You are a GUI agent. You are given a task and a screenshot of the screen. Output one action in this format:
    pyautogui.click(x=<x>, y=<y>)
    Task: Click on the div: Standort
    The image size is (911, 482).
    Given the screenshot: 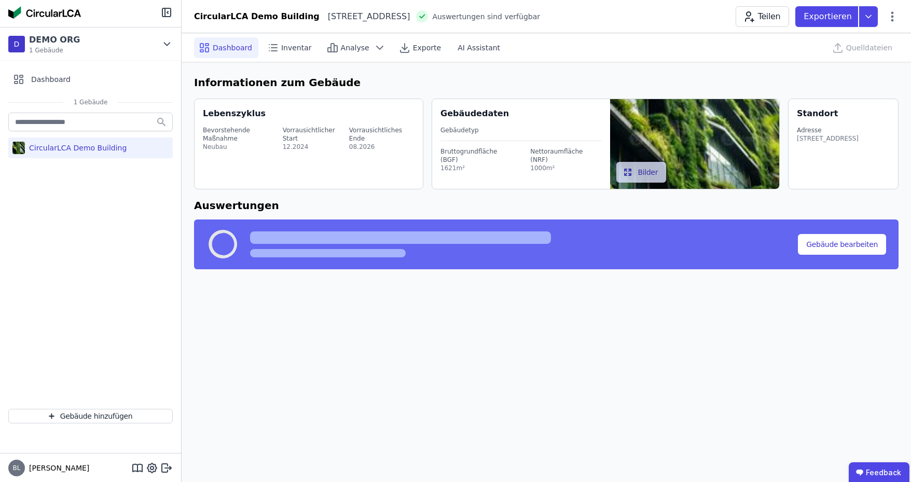 What is the action you would take?
    pyautogui.click(x=817, y=114)
    